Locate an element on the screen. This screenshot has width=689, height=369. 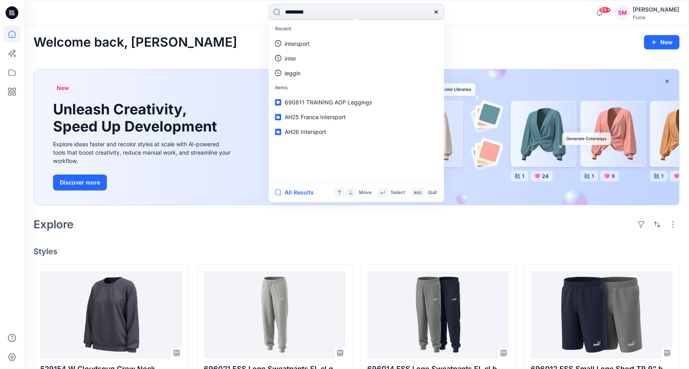
a: 696014 ESS Logo Sweatpants FL cl b is located at coordinates (438, 315).